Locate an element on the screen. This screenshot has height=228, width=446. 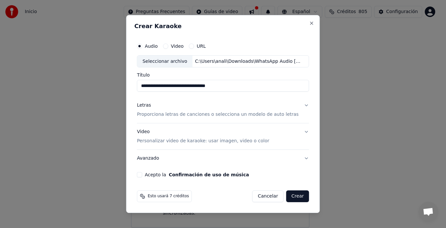
label: Audio is located at coordinates (151, 46).